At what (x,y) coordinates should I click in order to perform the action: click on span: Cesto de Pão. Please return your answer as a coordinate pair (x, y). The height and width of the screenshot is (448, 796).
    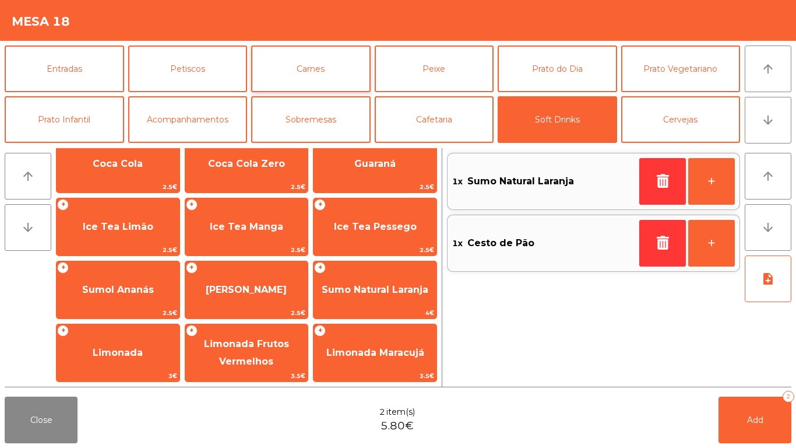
    Looking at the image, I should click on (501, 243).